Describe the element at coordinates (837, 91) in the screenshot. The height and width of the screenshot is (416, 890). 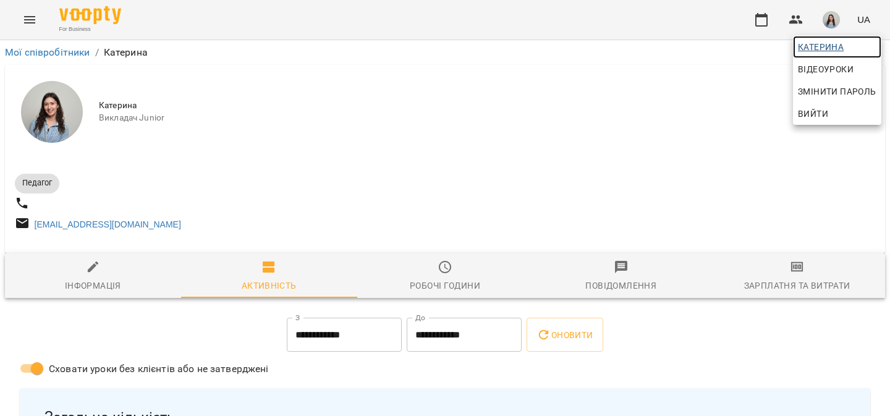
I see `span: Змінити пароль` at that location.